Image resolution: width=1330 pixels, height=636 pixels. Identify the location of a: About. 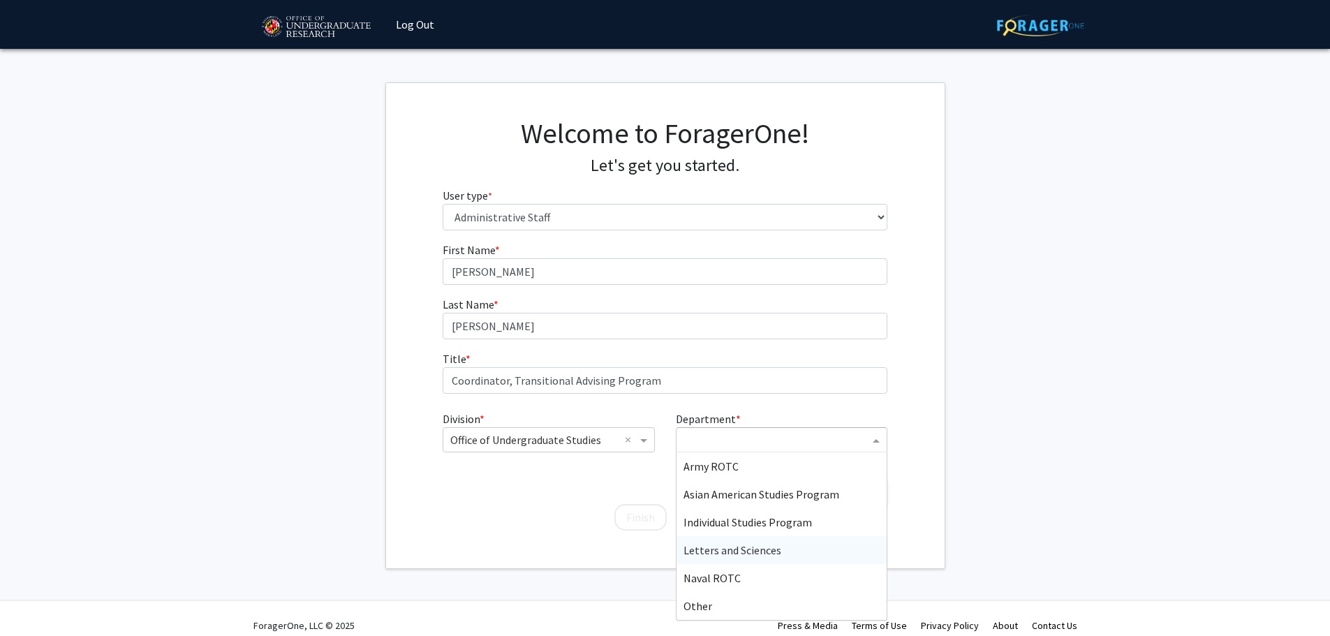
(1005, 625).